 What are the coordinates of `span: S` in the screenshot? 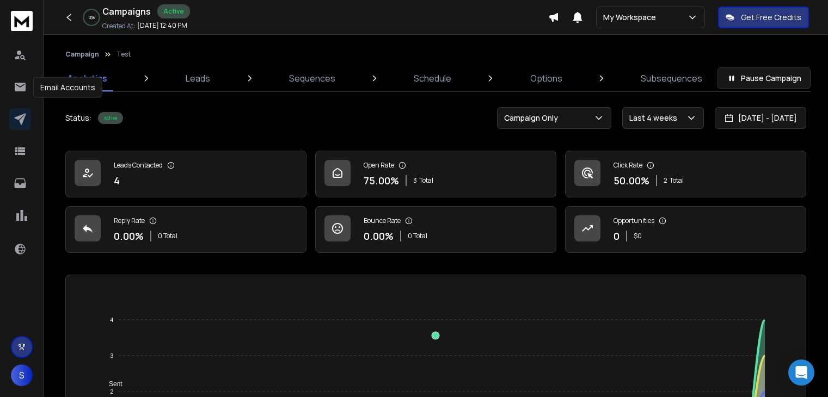 It's located at (22, 376).